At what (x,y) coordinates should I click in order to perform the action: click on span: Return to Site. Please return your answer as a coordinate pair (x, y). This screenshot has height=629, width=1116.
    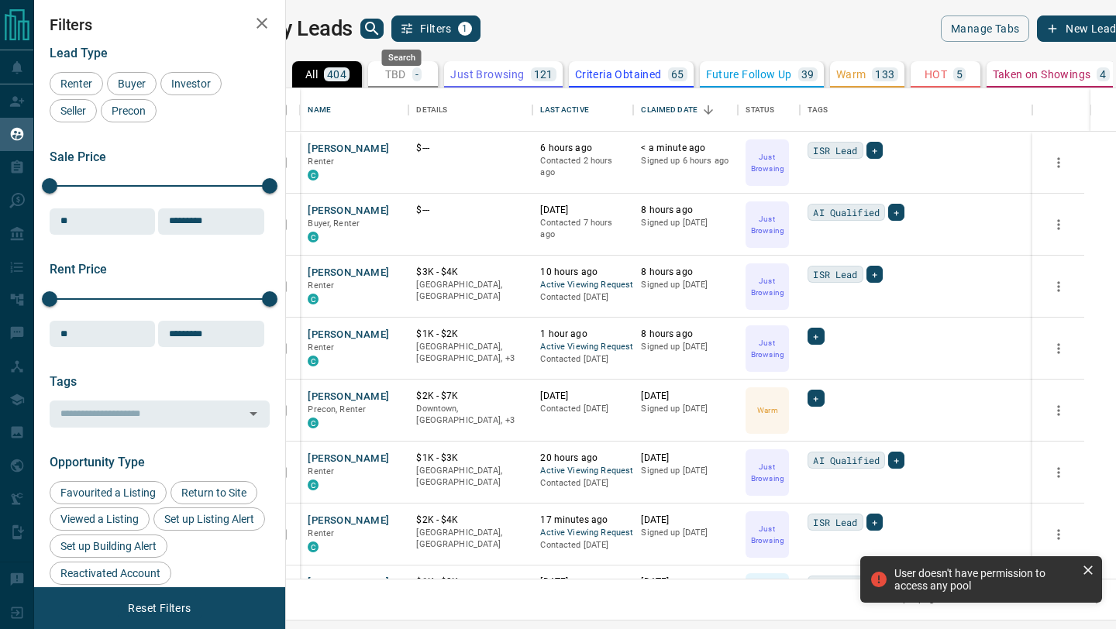
    Looking at the image, I should click on (214, 493).